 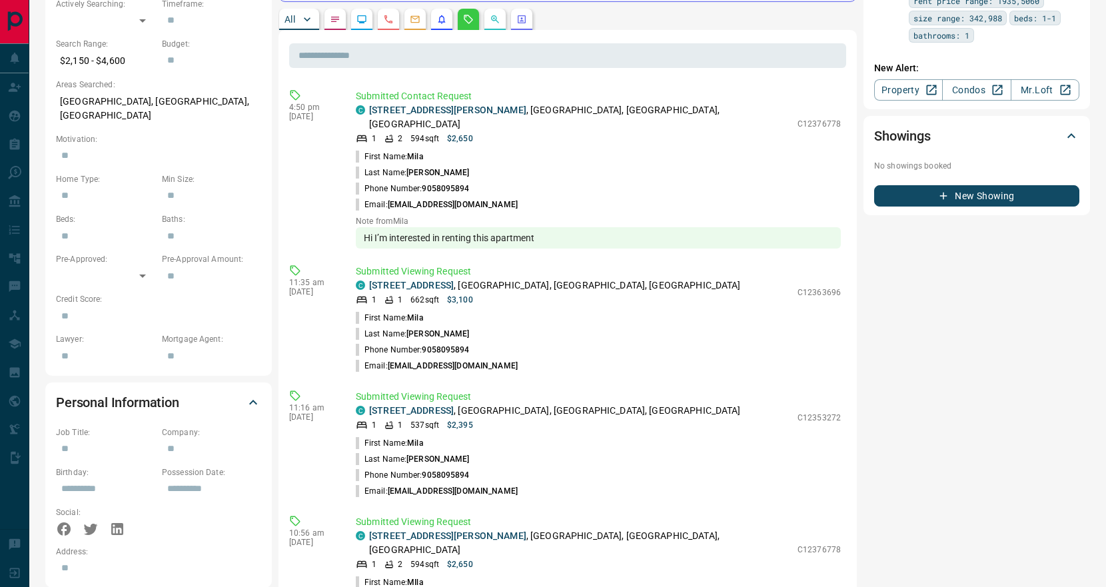 What do you see at coordinates (159, 299) in the screenshot?
I see `p: Credit Score:` at bounding box center [159, 299].